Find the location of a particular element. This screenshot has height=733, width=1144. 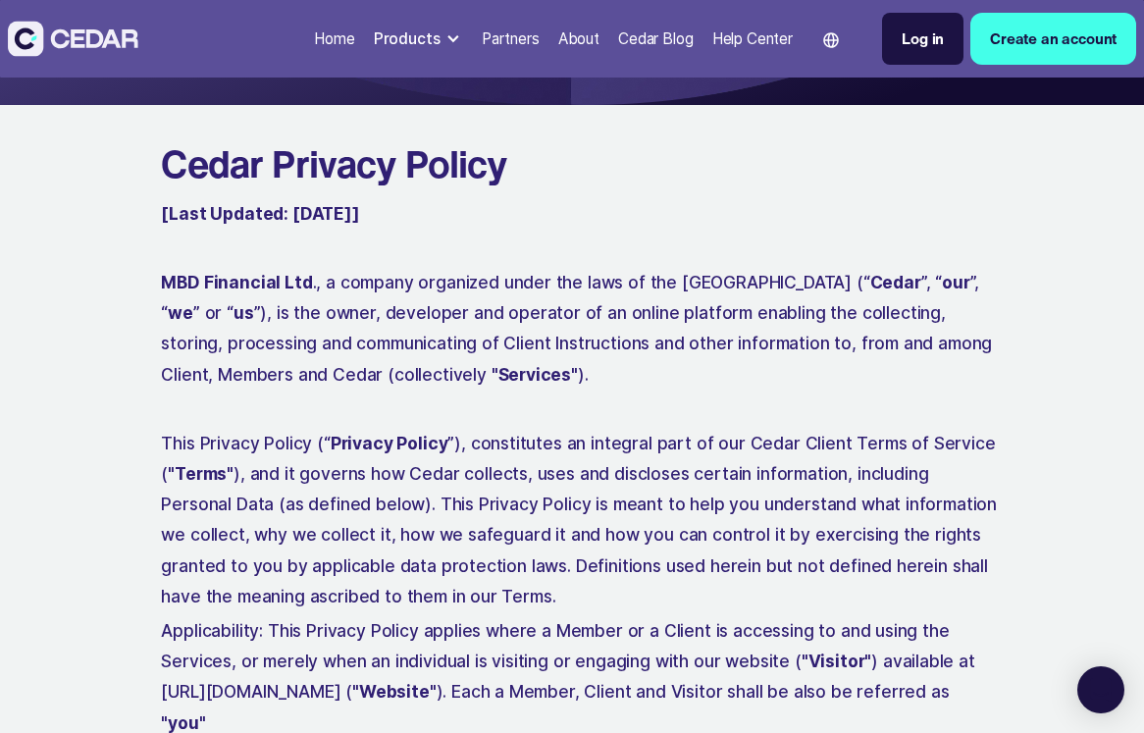

div: Home is located at coordinates (334, 38).